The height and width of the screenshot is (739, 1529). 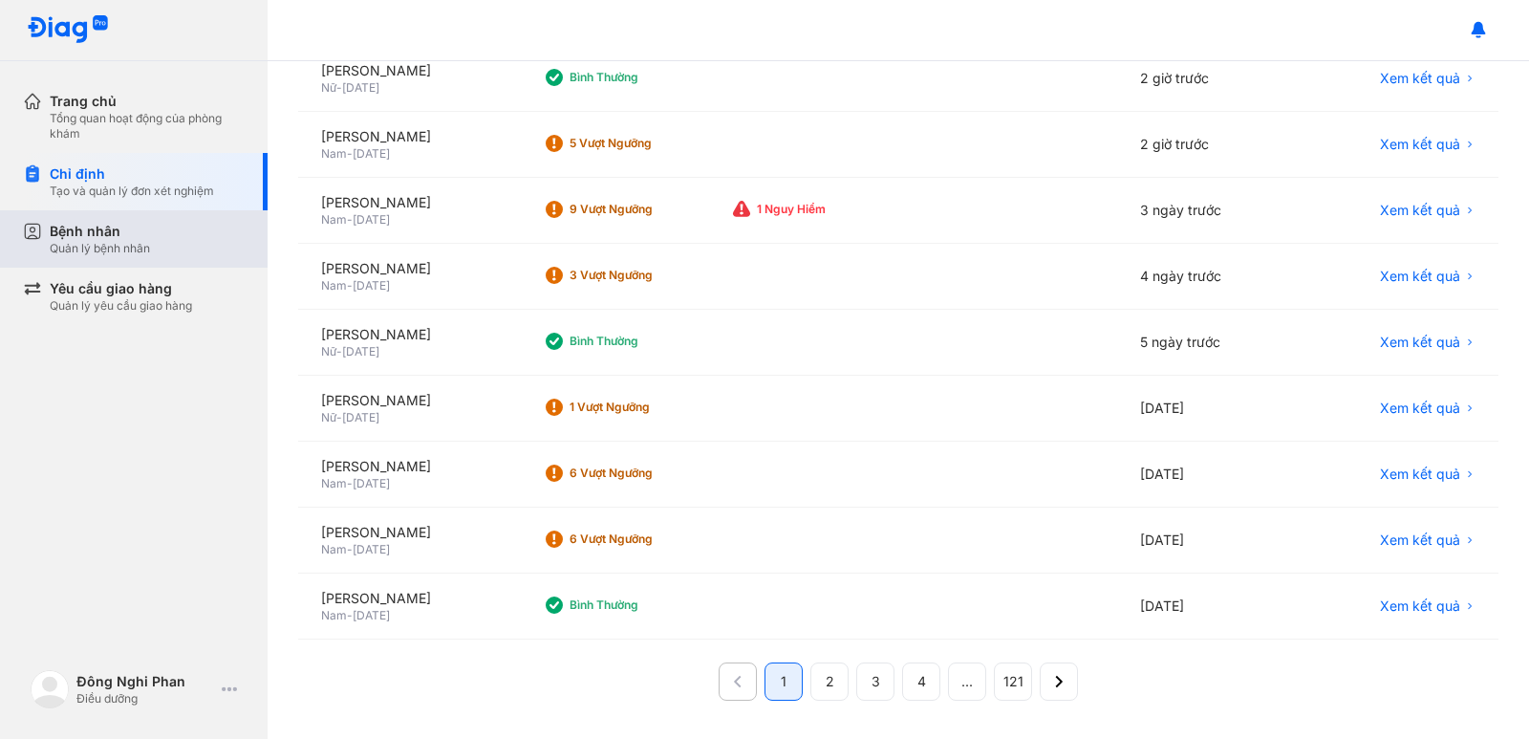 I want to click on button: 2, so click(x=830, y=681).